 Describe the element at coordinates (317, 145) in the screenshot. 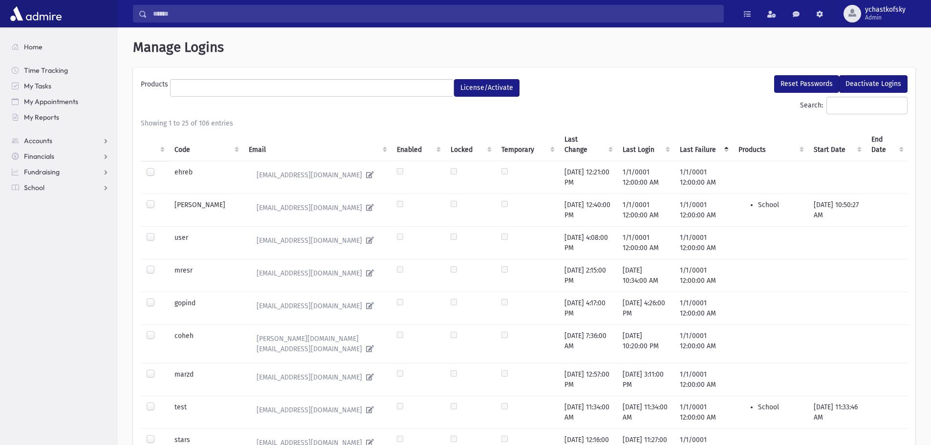

I see `th: Email : activate to sort column ascending` at that location.